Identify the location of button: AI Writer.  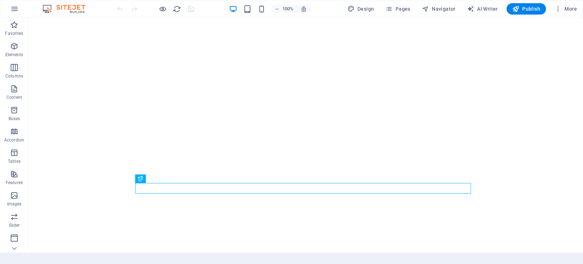
(482, 9).